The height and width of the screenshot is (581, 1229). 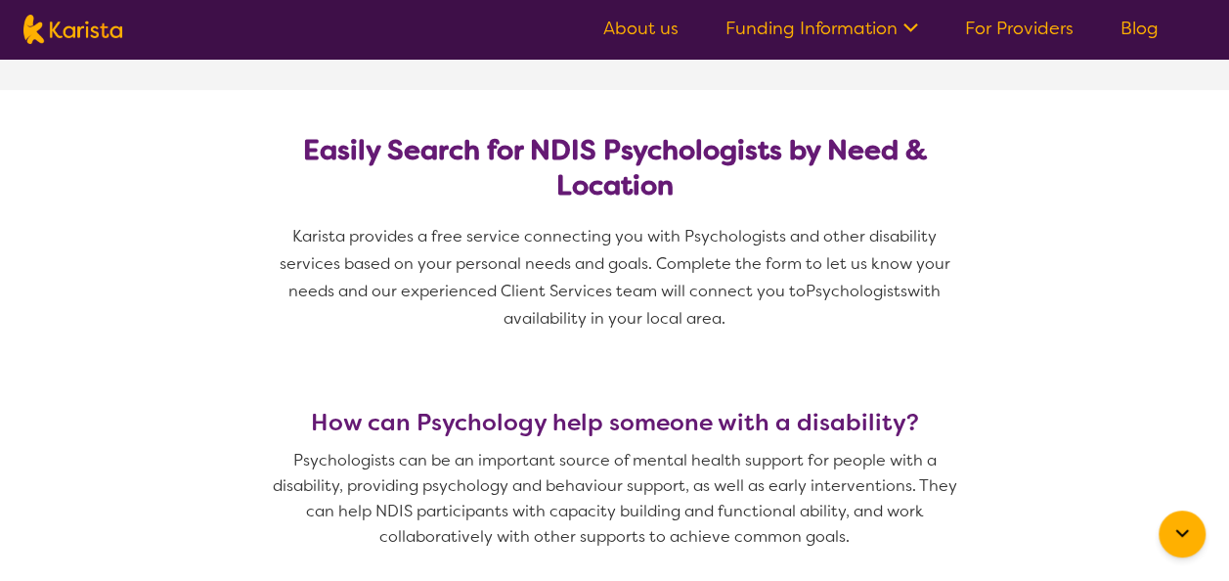 I want to click on h2: Easily Search for NDIS Psychologists by Need & Location, so click(x=615, y=168).